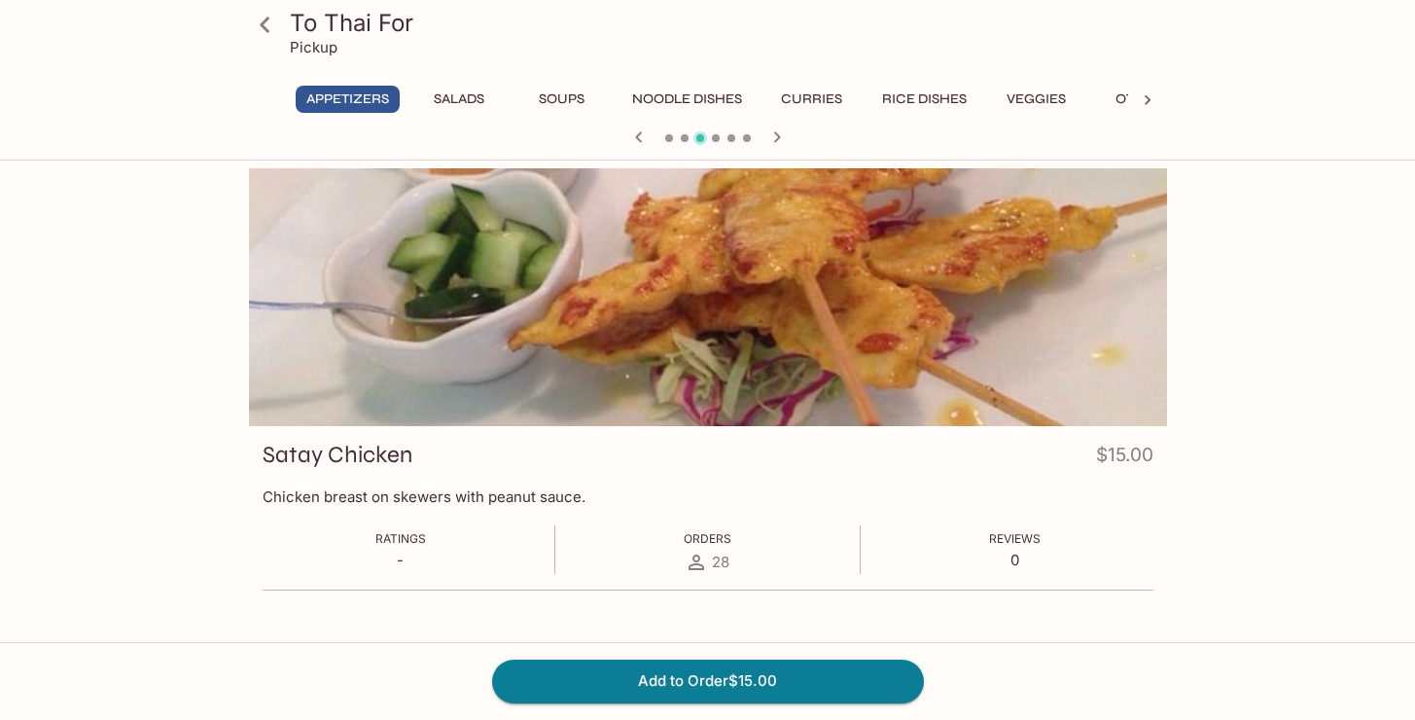 The image size is (1415, 720). What do you see at coordinates (1014, 559) in the screenshot?
I see `p: 0` at bounding box center [1014, 559].